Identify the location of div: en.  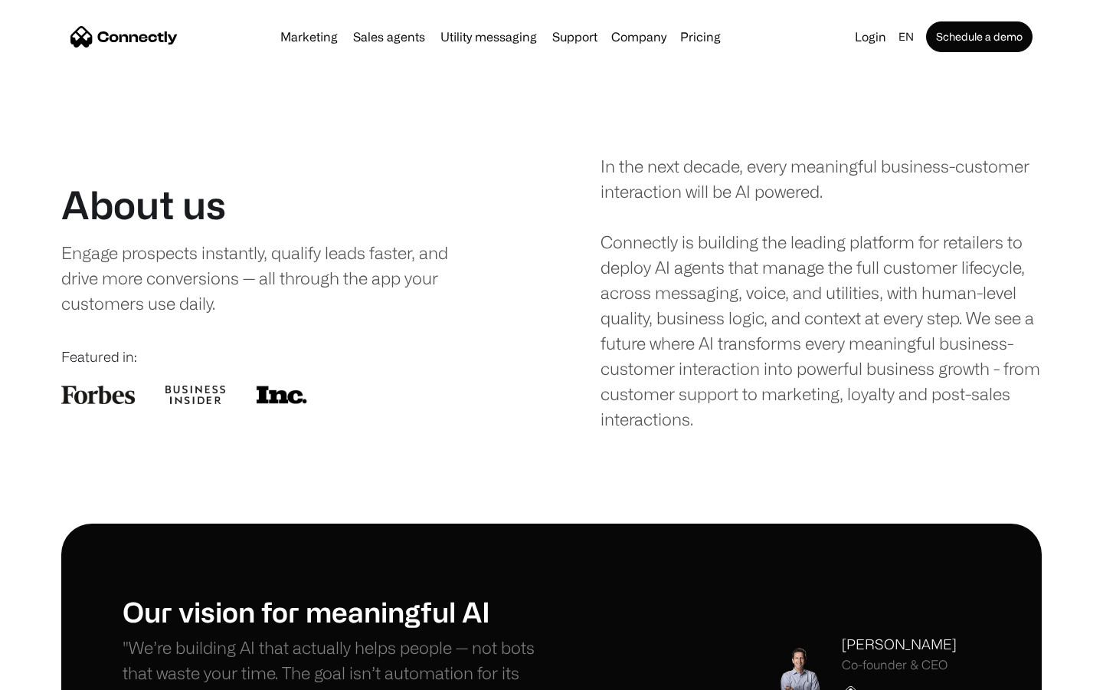
(906, 37).